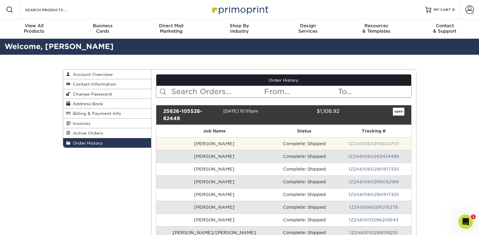 This screenshot has width=479, height=235. I want to click on a: 1Z2A61060292474489, so click(374, 156).